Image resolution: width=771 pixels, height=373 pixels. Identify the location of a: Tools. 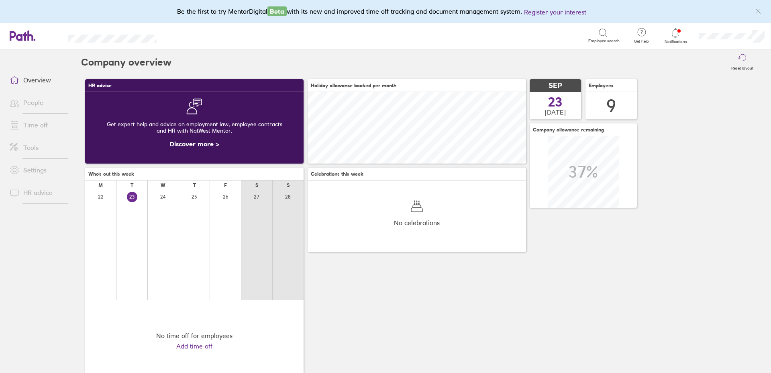
(35, 147).